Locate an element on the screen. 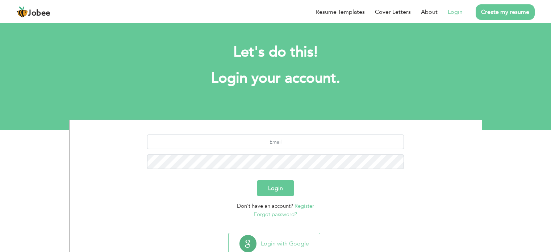 Image resolution: width=551 pixels, height=252 pixels. h1: Login your account. is located at coordinates (276, 78).